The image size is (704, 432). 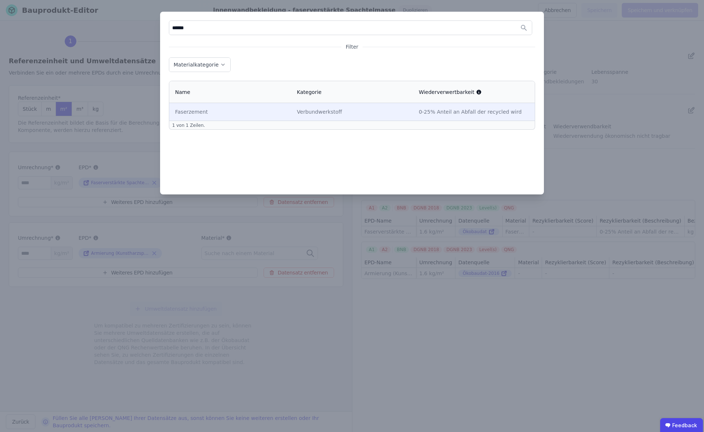 What do you see at coordinates (352, 125) in the screenshot?
I see `div: 1 von 1 Zeilen .` at bounding box center [352, 125].